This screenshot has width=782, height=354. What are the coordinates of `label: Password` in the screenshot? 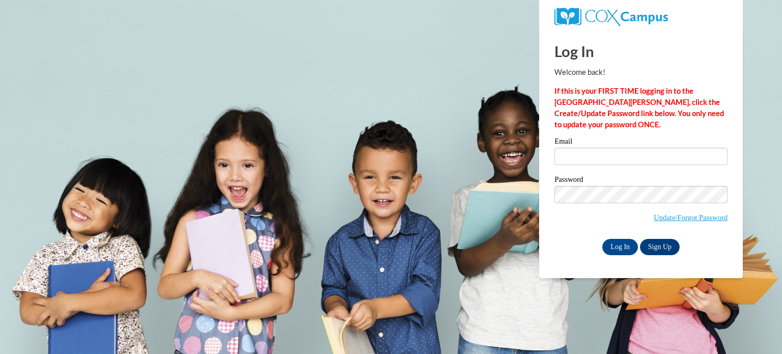 It's located at (641, 181).